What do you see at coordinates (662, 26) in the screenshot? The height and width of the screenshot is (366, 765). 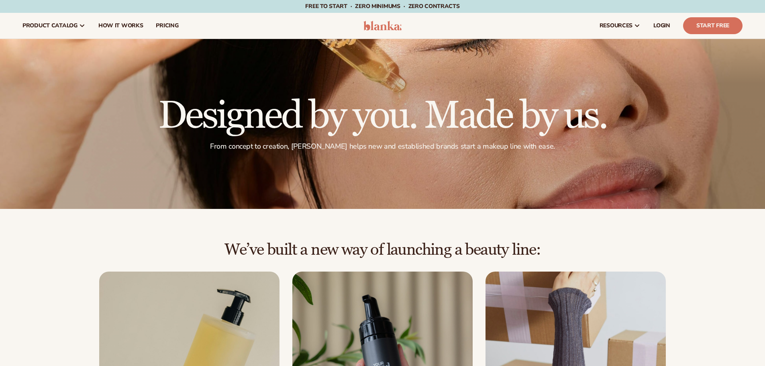 I see `span: LOGIN` at bounding box center [662, 26].